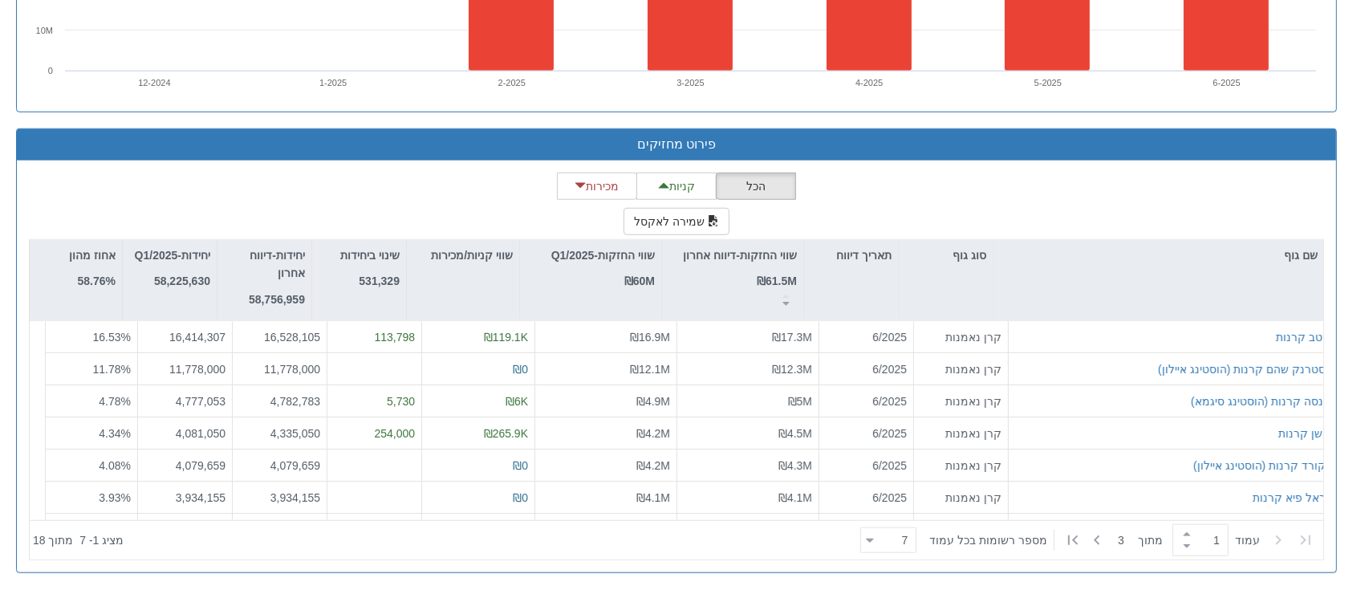  I want to click on text: 6-2025, so click(1227, 83).